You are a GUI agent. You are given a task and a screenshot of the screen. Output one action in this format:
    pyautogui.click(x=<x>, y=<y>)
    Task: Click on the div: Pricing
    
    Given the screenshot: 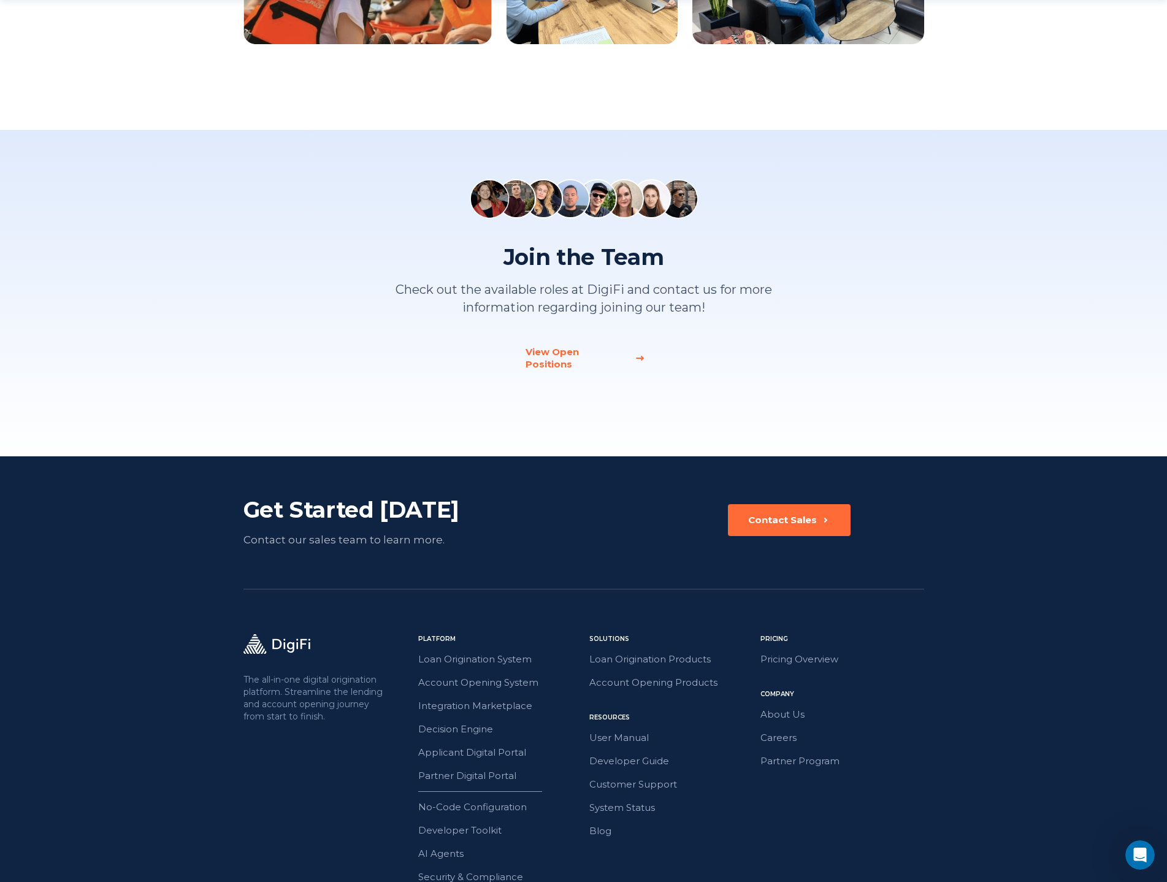 What is the action you would take?
    pyautogui.click(x=842, y=639)
    